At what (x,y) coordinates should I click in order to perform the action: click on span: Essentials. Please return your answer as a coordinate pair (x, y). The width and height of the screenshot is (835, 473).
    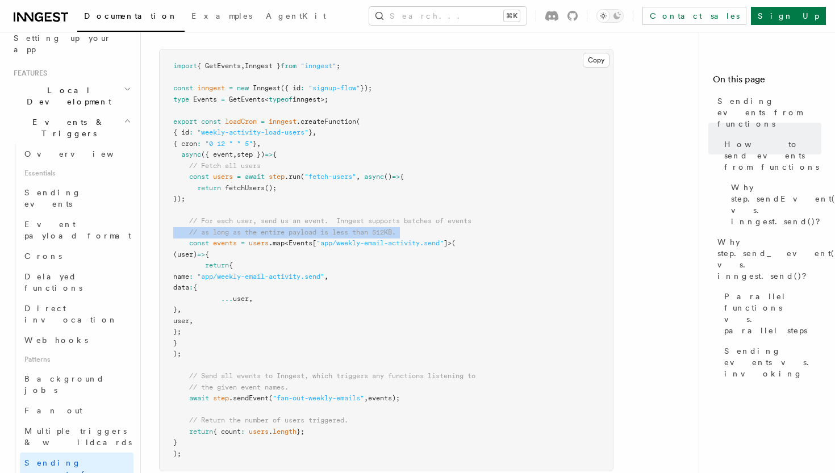
    Looking at the image, I should click on (77, 173).